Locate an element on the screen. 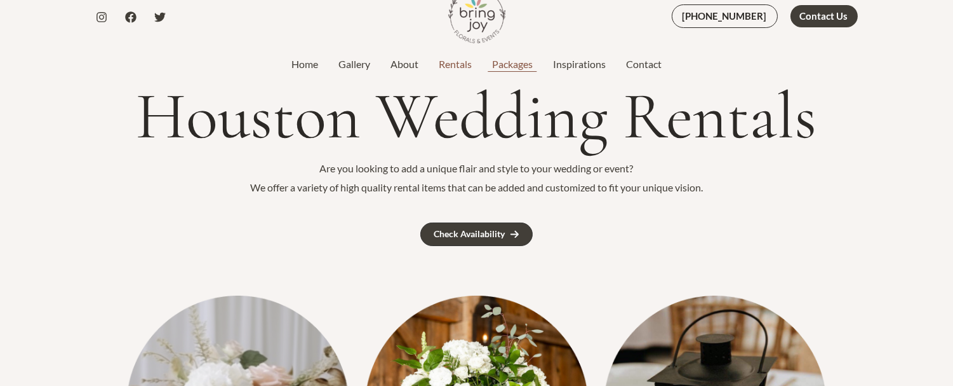 The width and height of the screenshot is (953, 386). div: Check Availability is located at coordinates (469, 234).